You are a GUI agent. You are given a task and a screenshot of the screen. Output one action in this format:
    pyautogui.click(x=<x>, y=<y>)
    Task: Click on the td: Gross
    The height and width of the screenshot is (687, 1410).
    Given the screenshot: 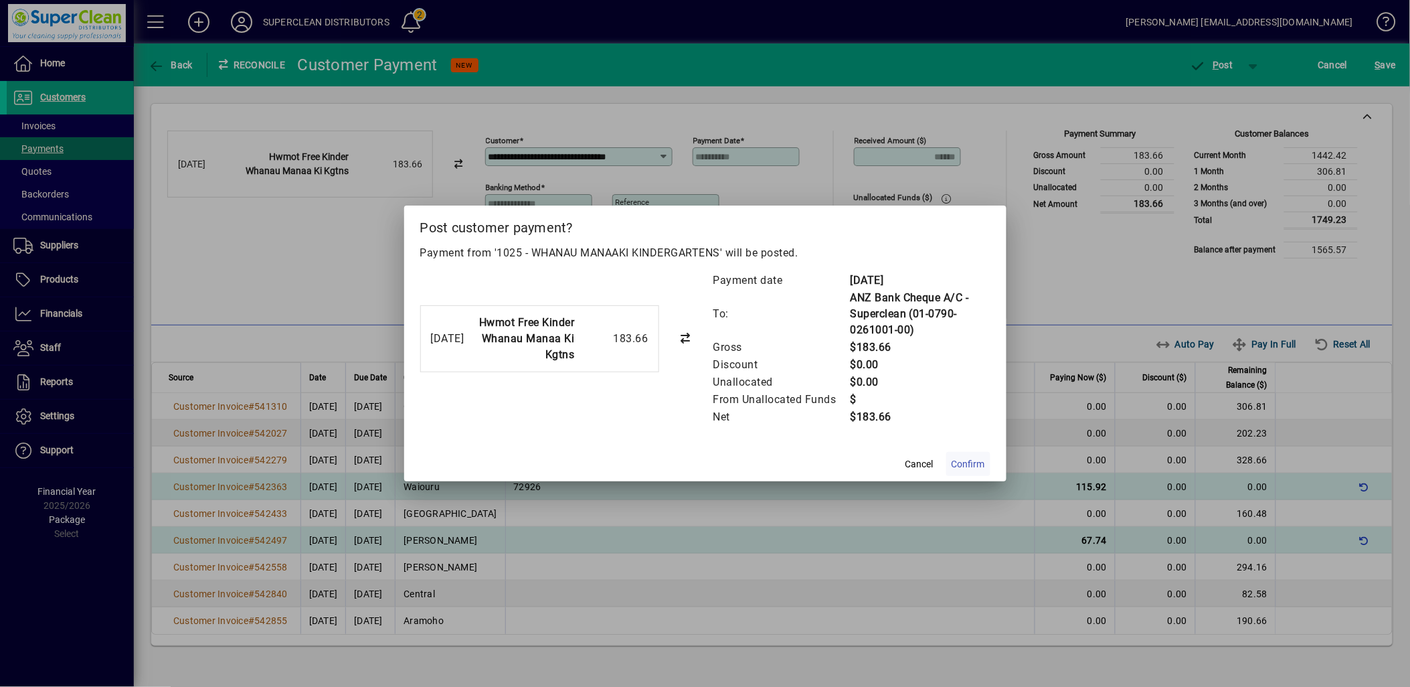 What is the action you would take?
    pyautogui.click(x=781, y=347)
    